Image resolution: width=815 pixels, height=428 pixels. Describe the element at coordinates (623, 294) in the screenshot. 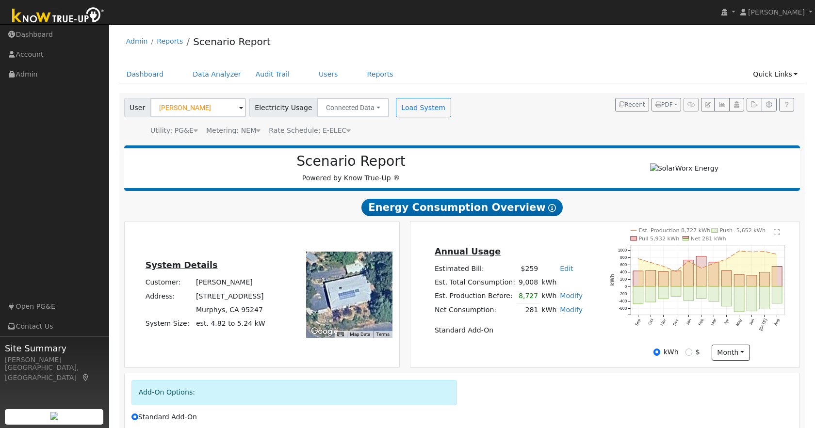

I see `text: -200` at that location.